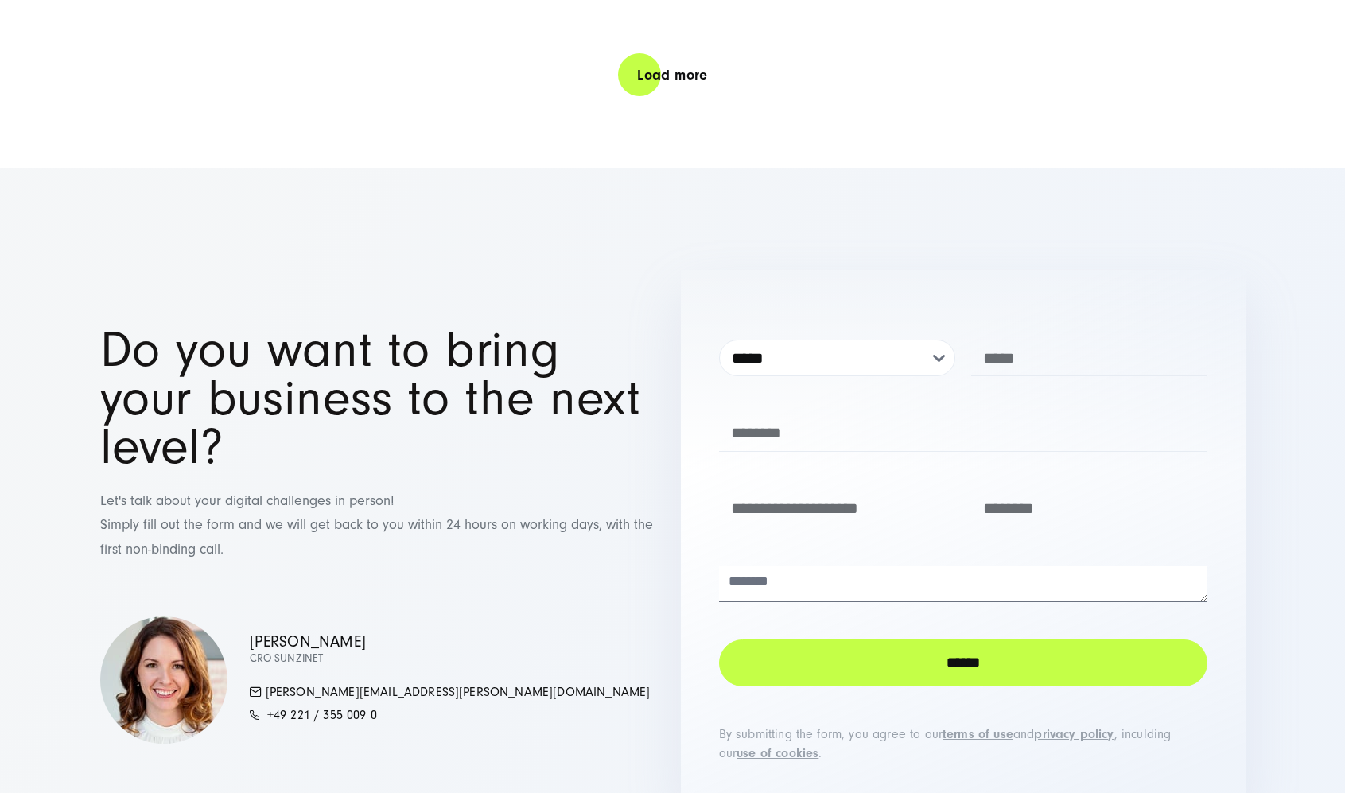 This screenshot has height=793, width=1345. I want to click on span: +49 221 / 355 009 0, so click(322, 715).